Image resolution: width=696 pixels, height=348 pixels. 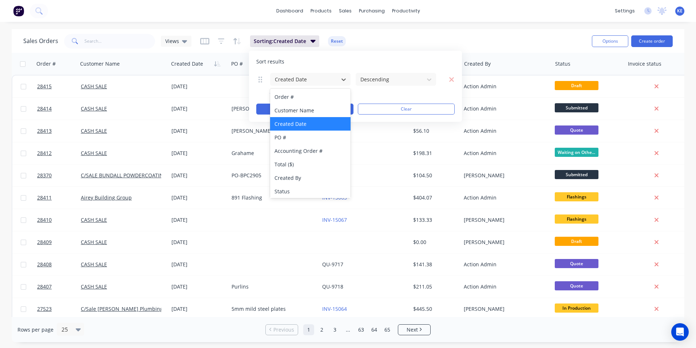 I want to click on span: Views, so click(x=172, y=41).